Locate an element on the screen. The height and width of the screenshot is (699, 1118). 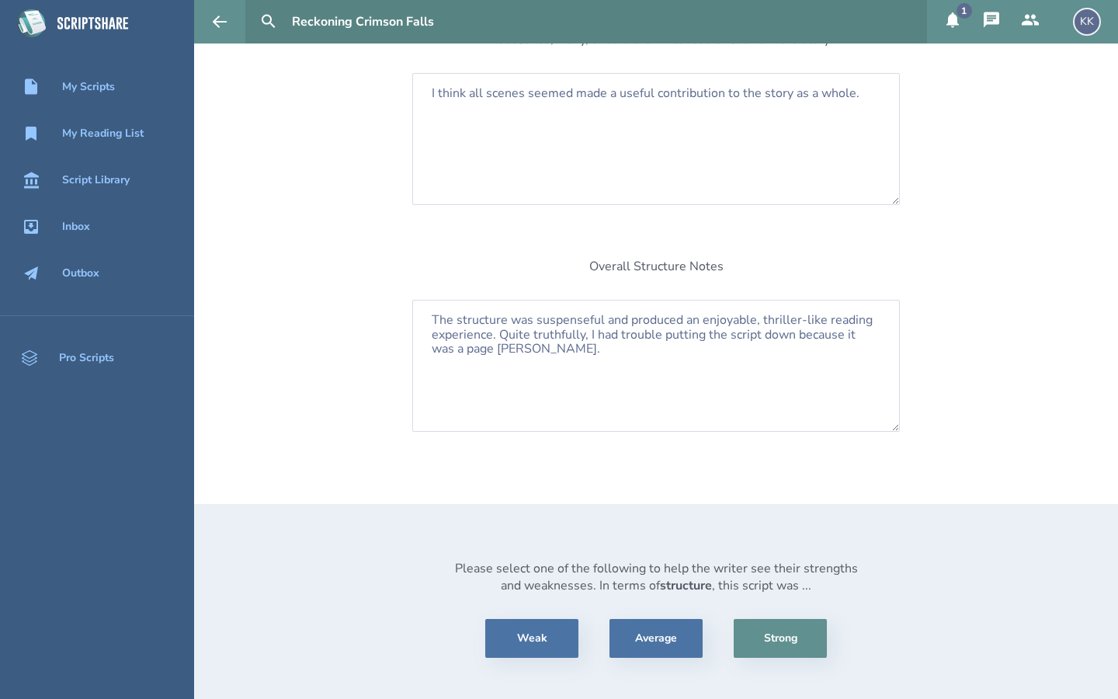
div: 1 is located at coordinates (965, 11).